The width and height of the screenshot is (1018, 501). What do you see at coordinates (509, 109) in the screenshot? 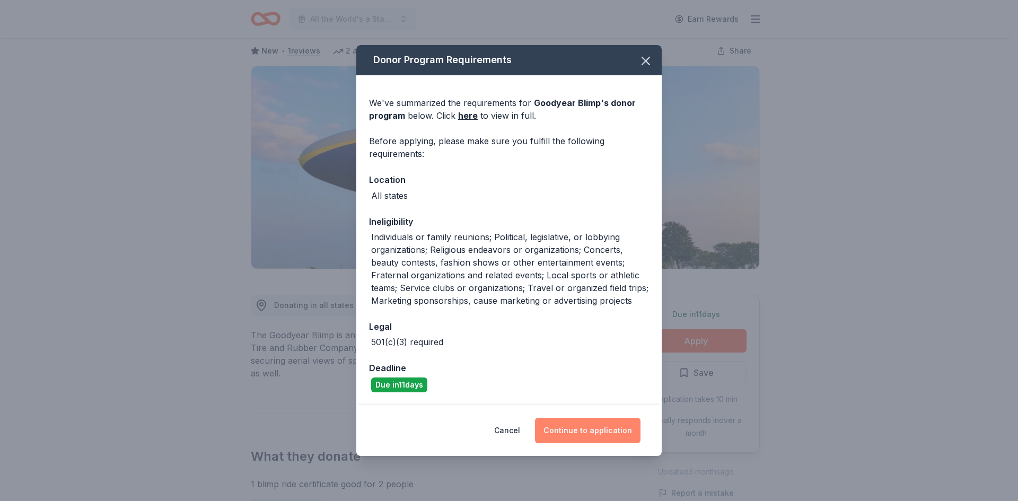
I see `div: We've summarized the requirements for below. Click to view in full.` at bounding box center [509, 109].